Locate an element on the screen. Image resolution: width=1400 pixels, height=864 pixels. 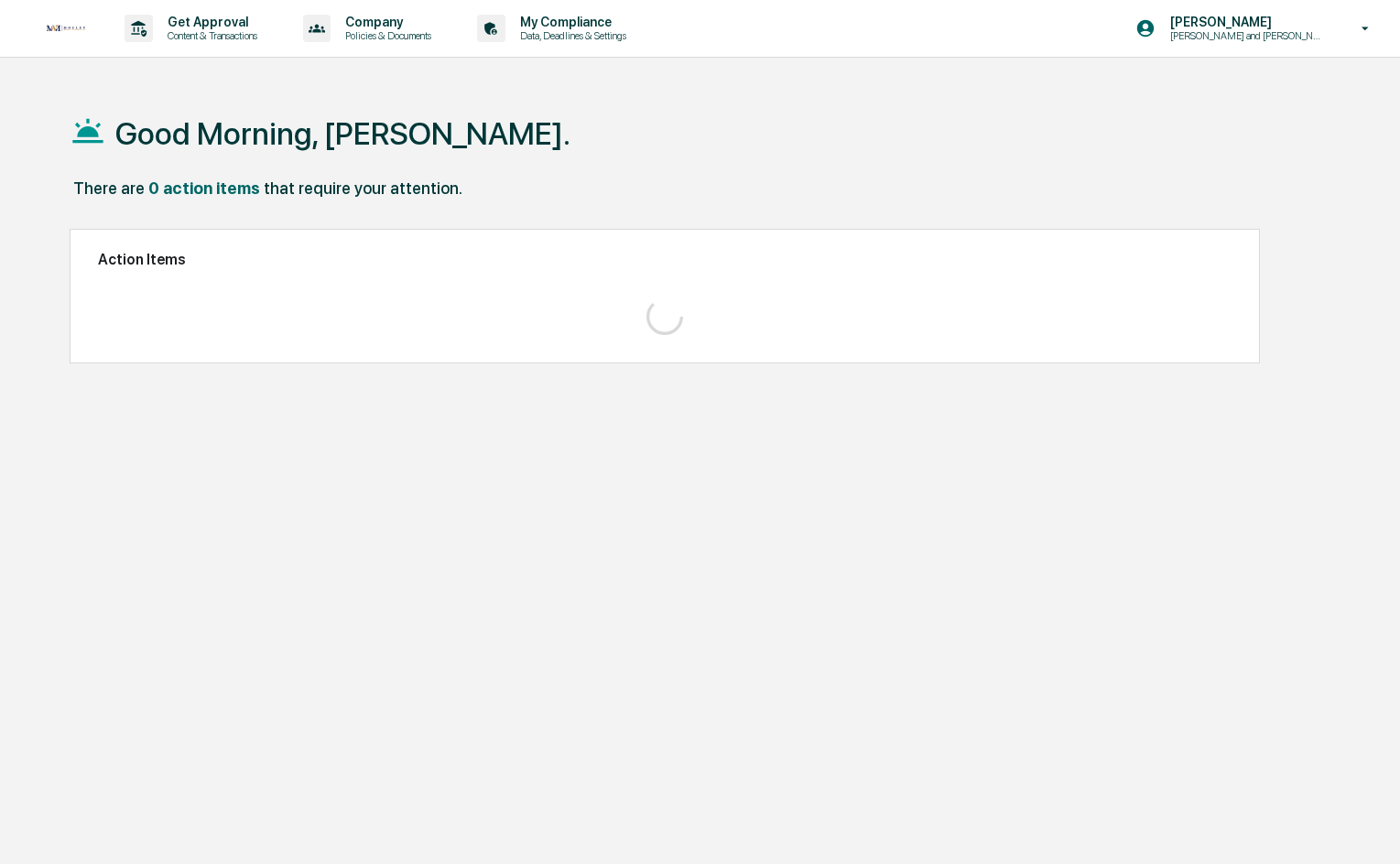
h2: Action Items is located at coordinates (665, 259).